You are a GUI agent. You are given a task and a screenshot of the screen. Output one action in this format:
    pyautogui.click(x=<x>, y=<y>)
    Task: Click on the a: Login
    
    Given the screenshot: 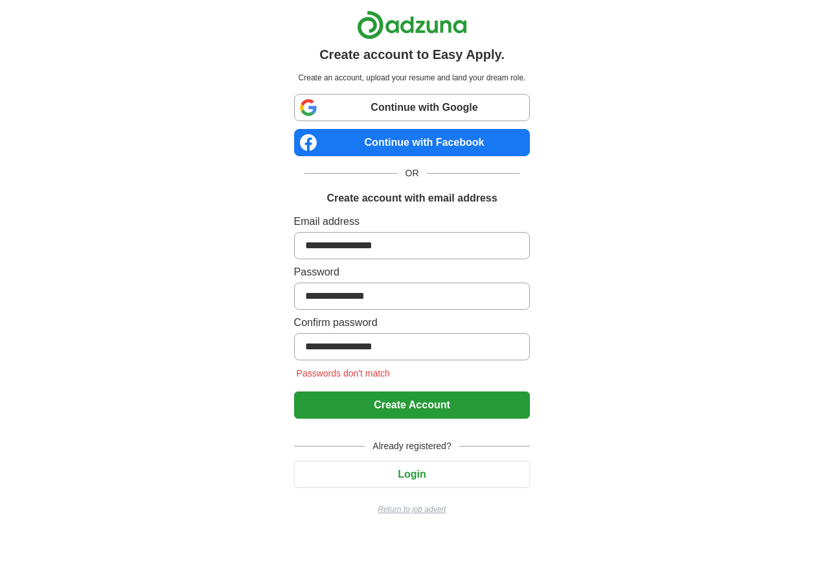 What is the action you would take?
    pyautogui.click(x=412, y=473)
    